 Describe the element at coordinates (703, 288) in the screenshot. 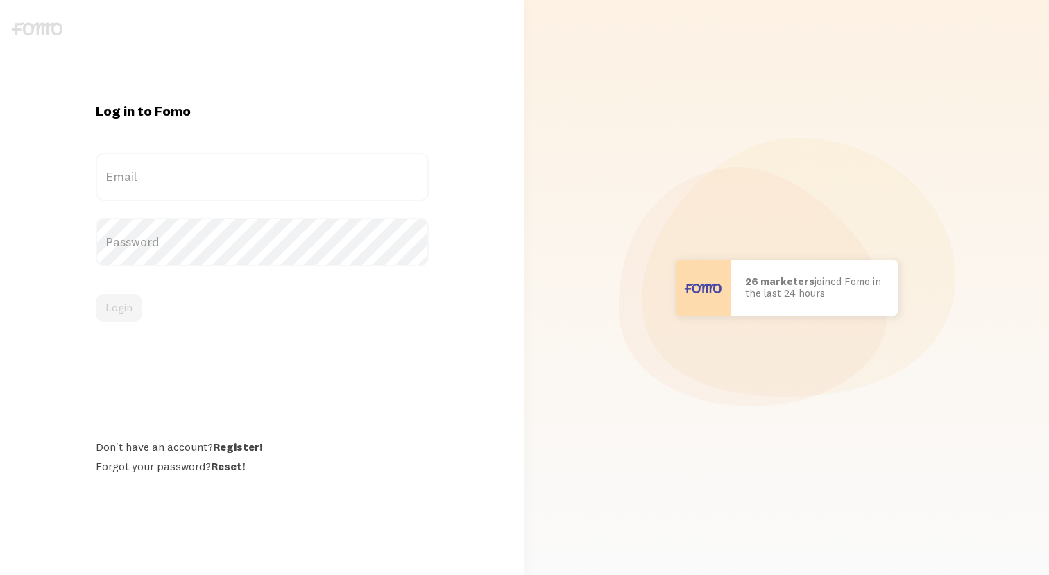

I see `img: User avatar` at that location.